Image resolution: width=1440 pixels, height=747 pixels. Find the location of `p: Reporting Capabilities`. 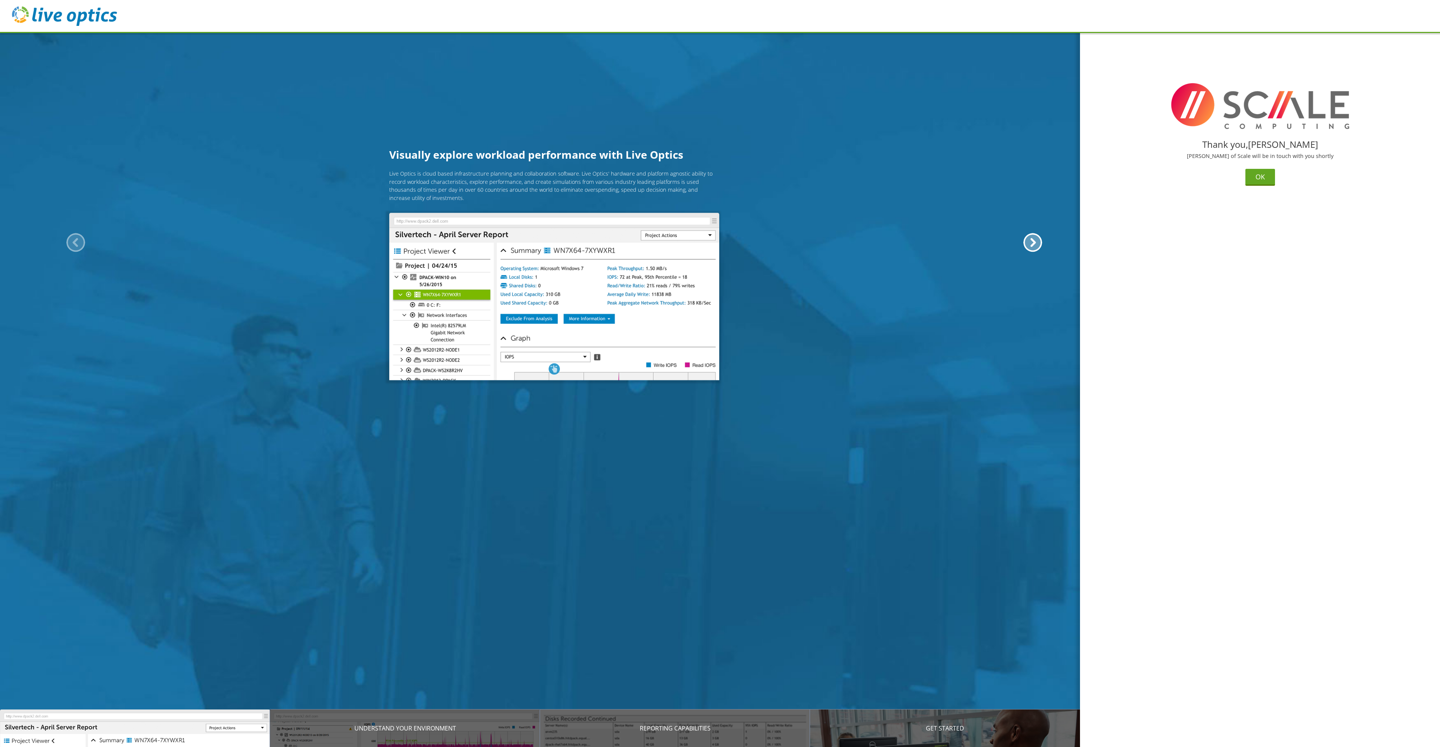

p: Reporting Capabilities is located at coordinates (675, 728).